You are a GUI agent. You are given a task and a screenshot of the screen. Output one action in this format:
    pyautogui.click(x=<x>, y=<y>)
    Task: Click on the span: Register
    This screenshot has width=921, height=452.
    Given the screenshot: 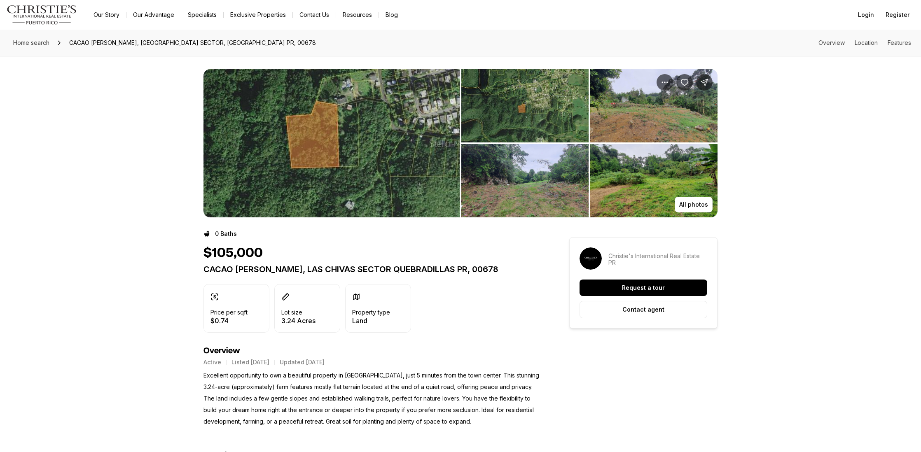 What is the action you would take?
    pyautogui.click(x=898, y=15)
    